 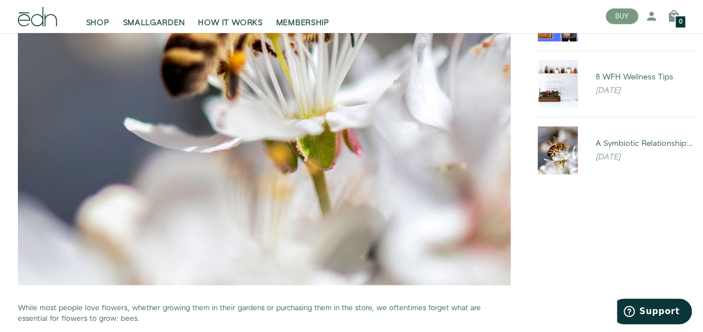 What do you see at coordinates (154, 17) in the screenshot?
I see `a: SMALLGARDEN` at bounding box center [154, 17].